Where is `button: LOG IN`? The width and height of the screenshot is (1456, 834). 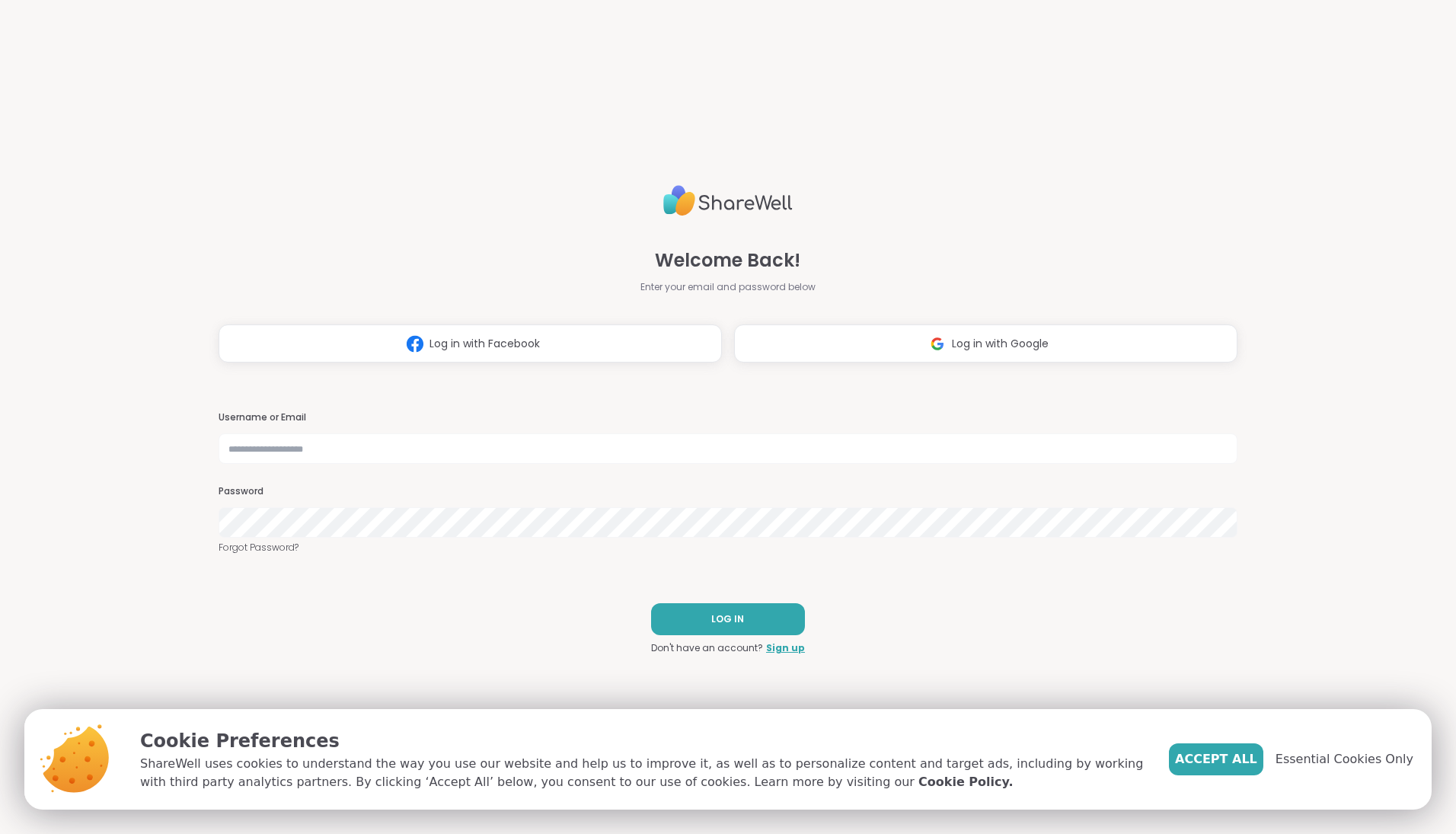
button: LOG IN is located at coordinates (728, 619).